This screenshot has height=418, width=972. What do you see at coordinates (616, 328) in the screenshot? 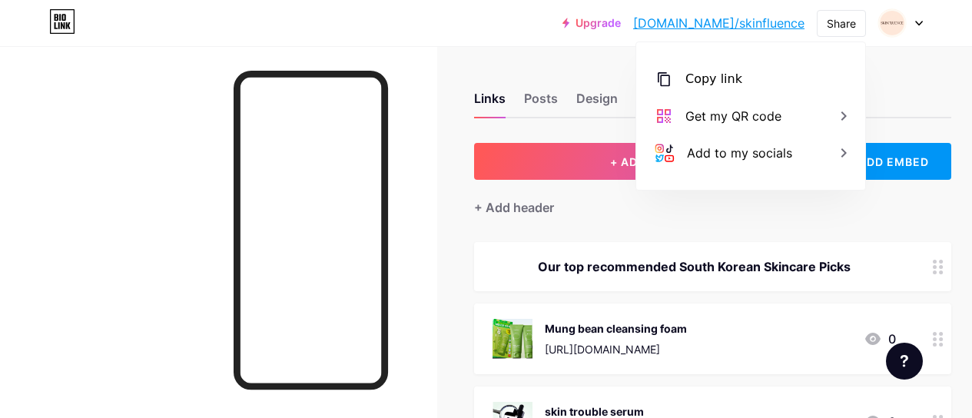
I see `div: Mung bean cleansing foam` at bounding box center [616, 328].